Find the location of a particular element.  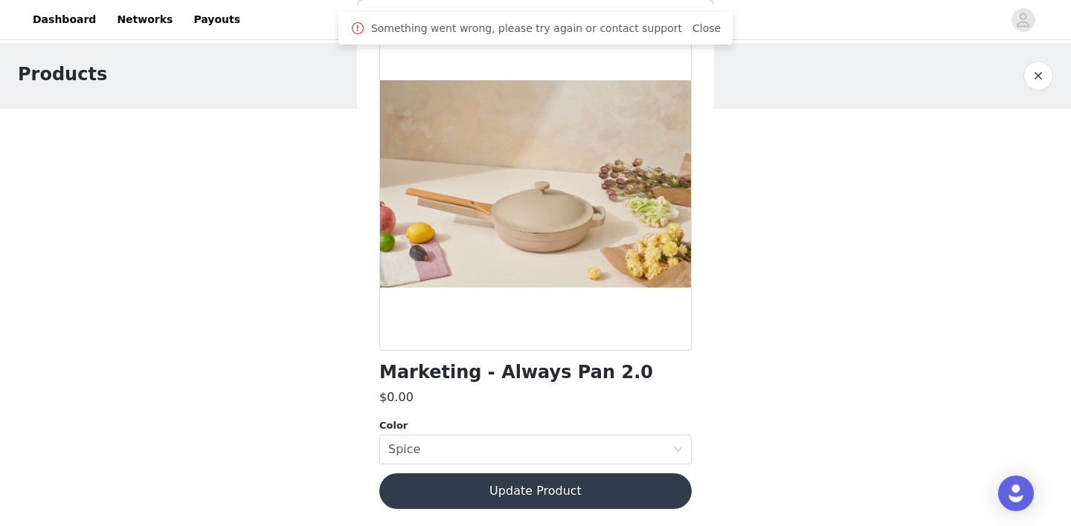

a: Networks is located at coordinates (144, 19).